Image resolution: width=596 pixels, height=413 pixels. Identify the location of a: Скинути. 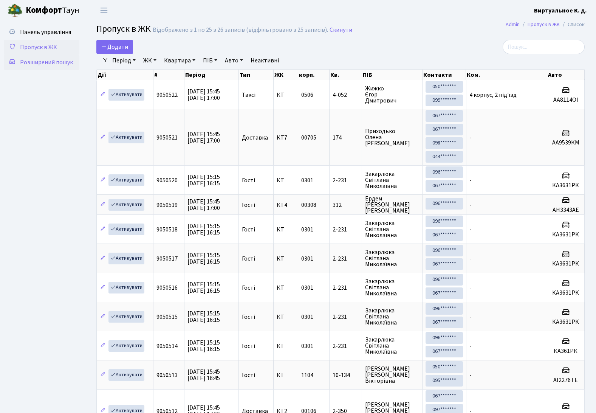
(341, 30).